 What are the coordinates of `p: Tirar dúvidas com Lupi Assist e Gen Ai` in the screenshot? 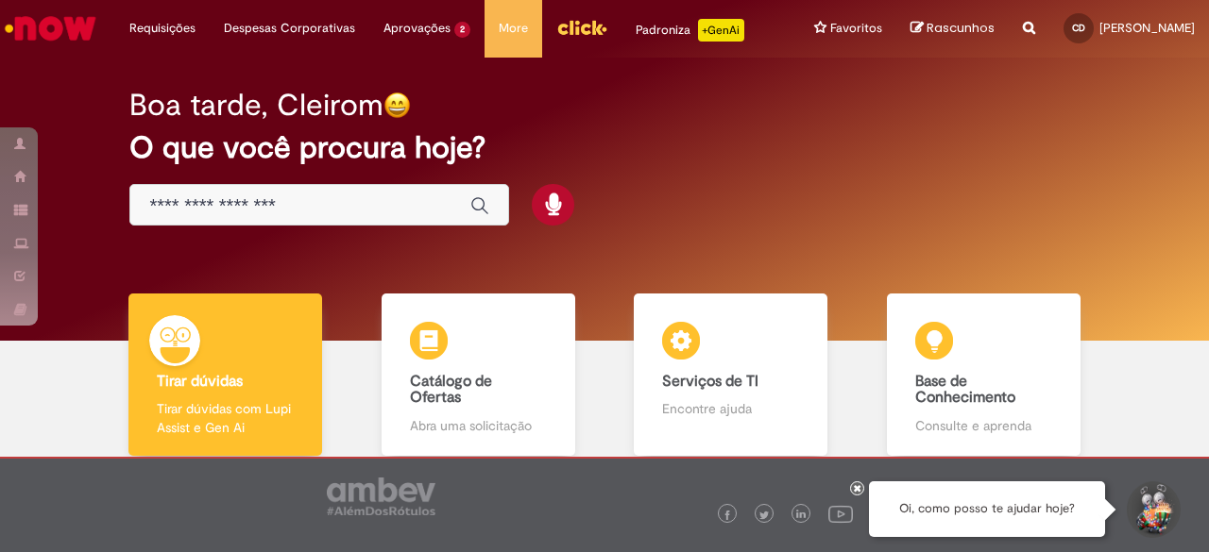 It's located at (225, 418).